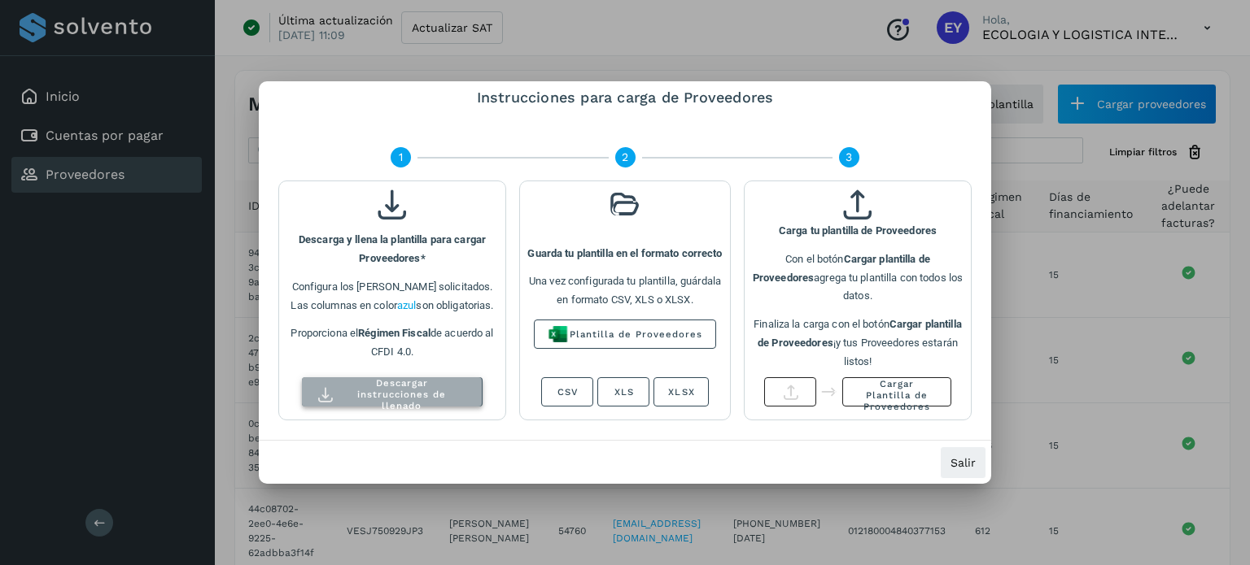  What do you see at coordinates (635, 334) in the screenshot?
I see `span: Plantilla de Proveedores` at bounding box center [635, 334].